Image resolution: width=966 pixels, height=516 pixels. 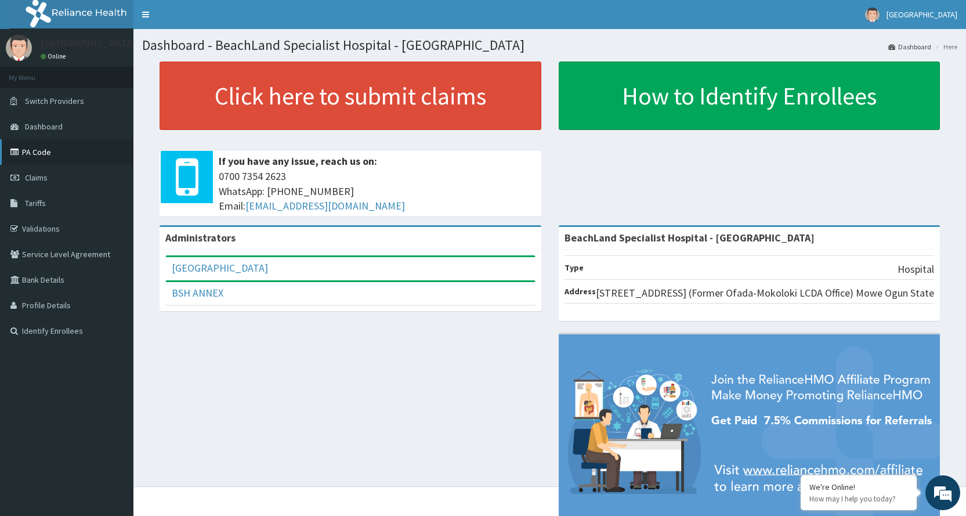 I want to click on span: Claims, so click(x=36, y=178).